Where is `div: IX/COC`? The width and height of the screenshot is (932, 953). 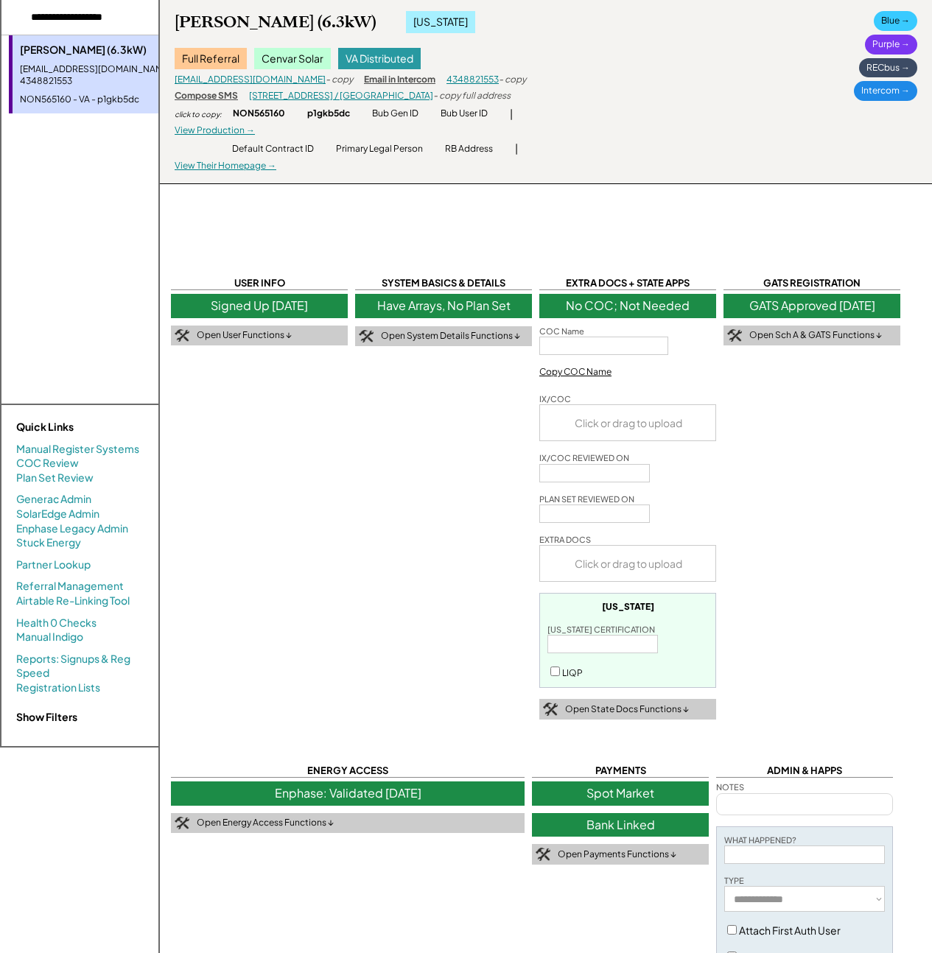 div: IX/COC is located at coordinates (555, 399).